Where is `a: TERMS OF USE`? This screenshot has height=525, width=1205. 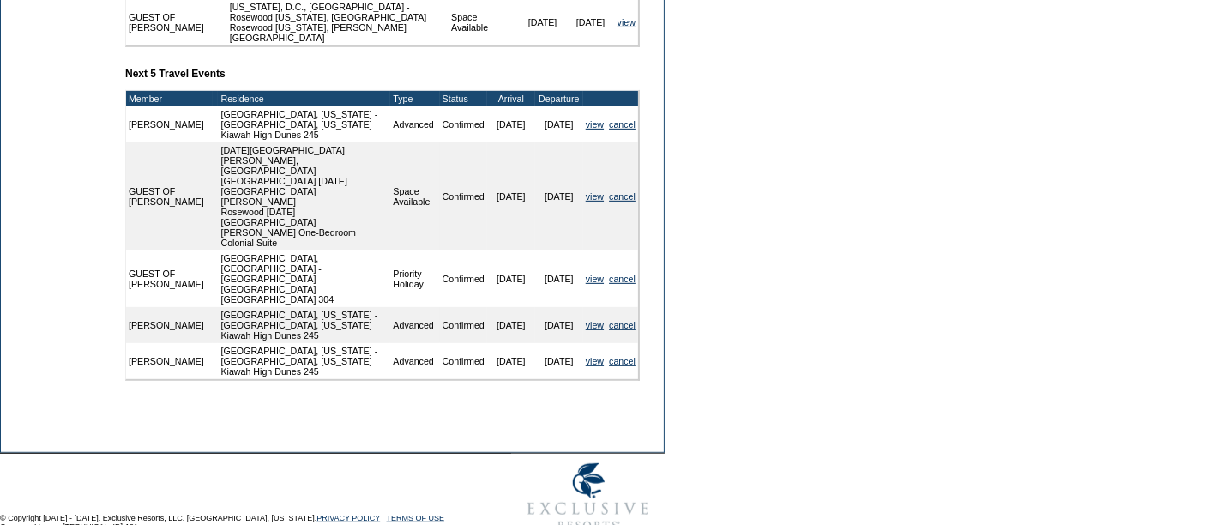 a: TERMS OF USE is located at coordinates (416, 518).